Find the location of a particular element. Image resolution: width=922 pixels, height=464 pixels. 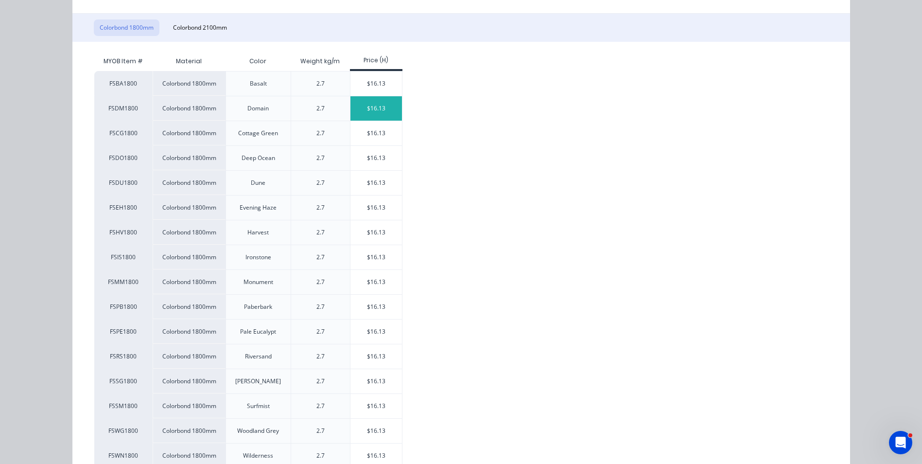

div: FSDM1800 is located at coordinates (123, 108).